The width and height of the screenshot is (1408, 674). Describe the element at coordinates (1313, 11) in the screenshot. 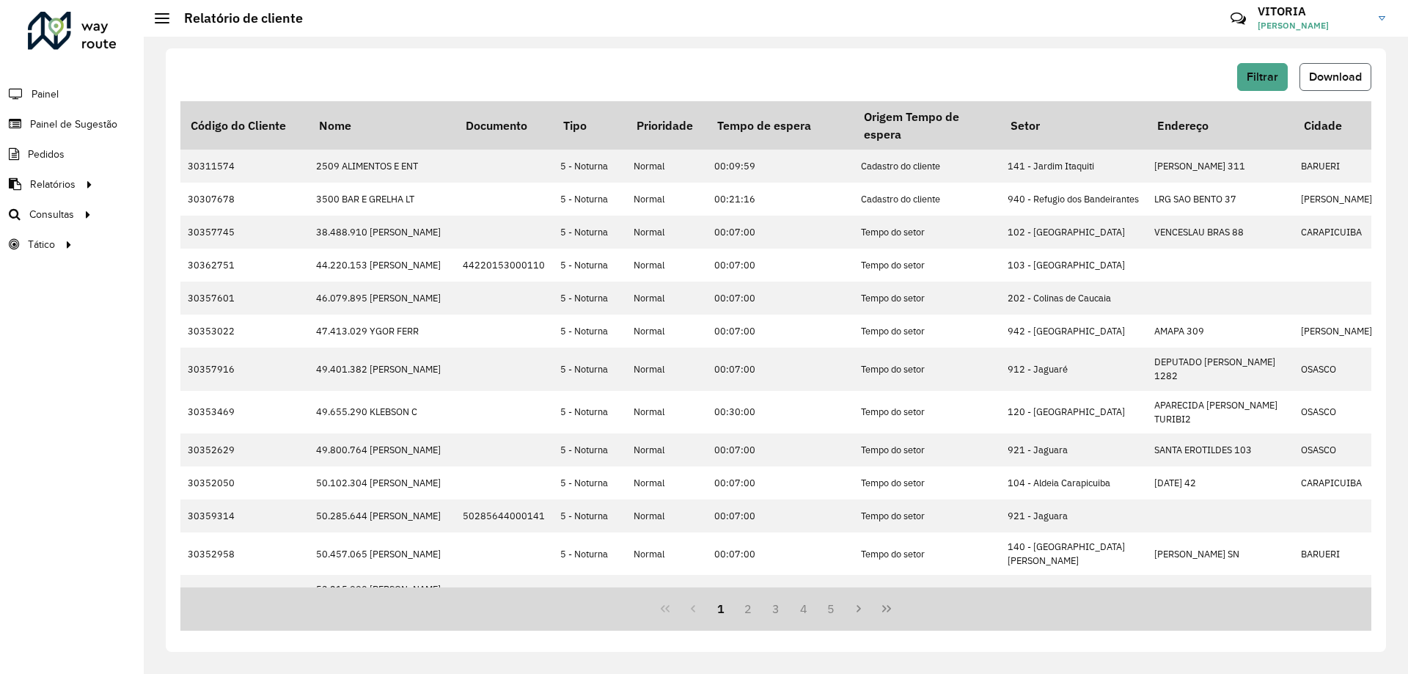

I see `h3: VITORIA` at that location.